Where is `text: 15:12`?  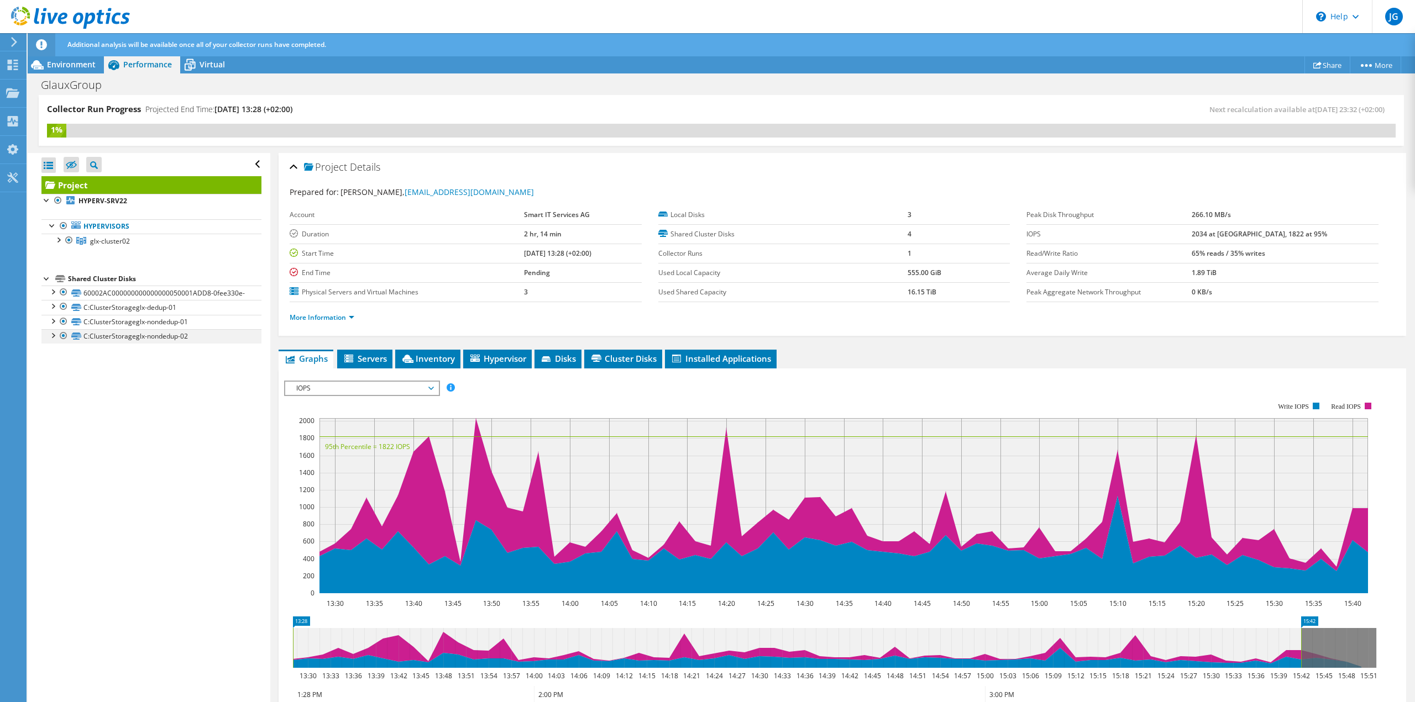
text: 15:12 is located at coordinates (1076, 676).